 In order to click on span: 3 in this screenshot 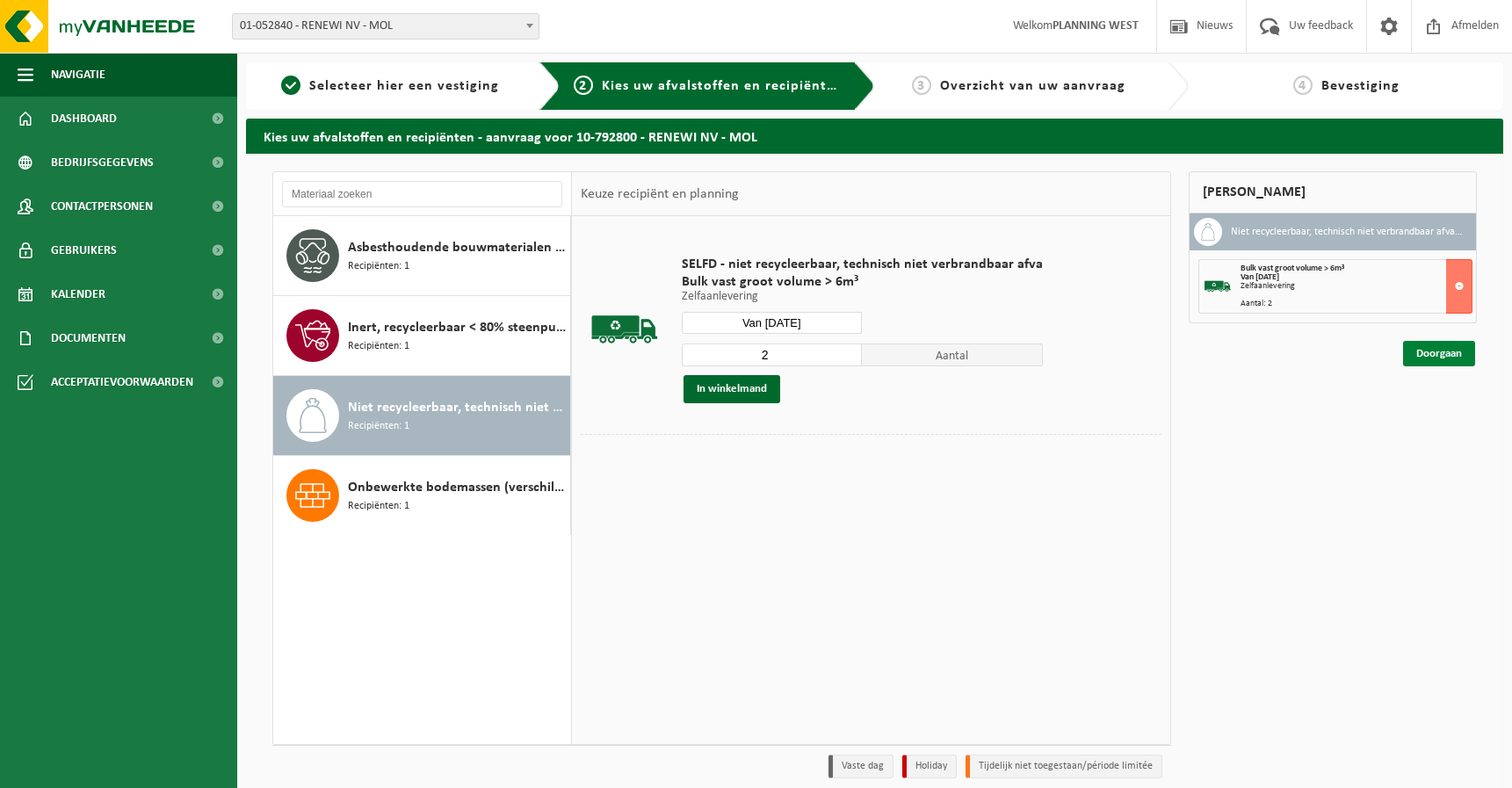, I will do `click(921, 85)`.